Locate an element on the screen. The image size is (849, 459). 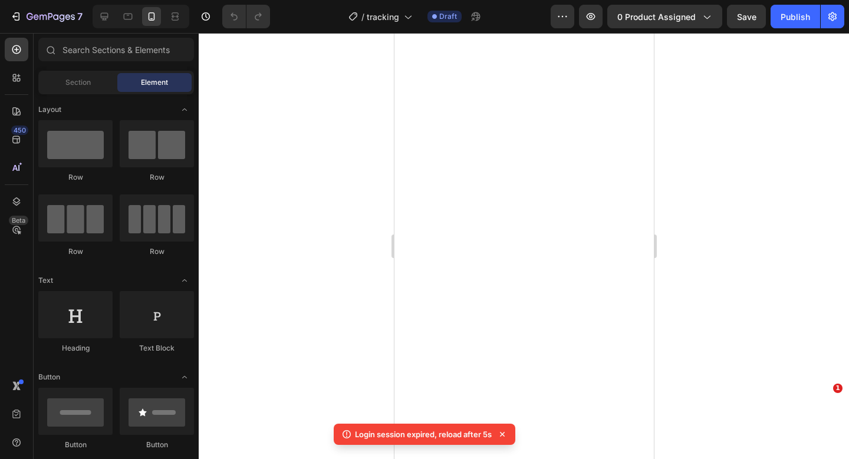
span: Element is located at coordinates (154, 83).